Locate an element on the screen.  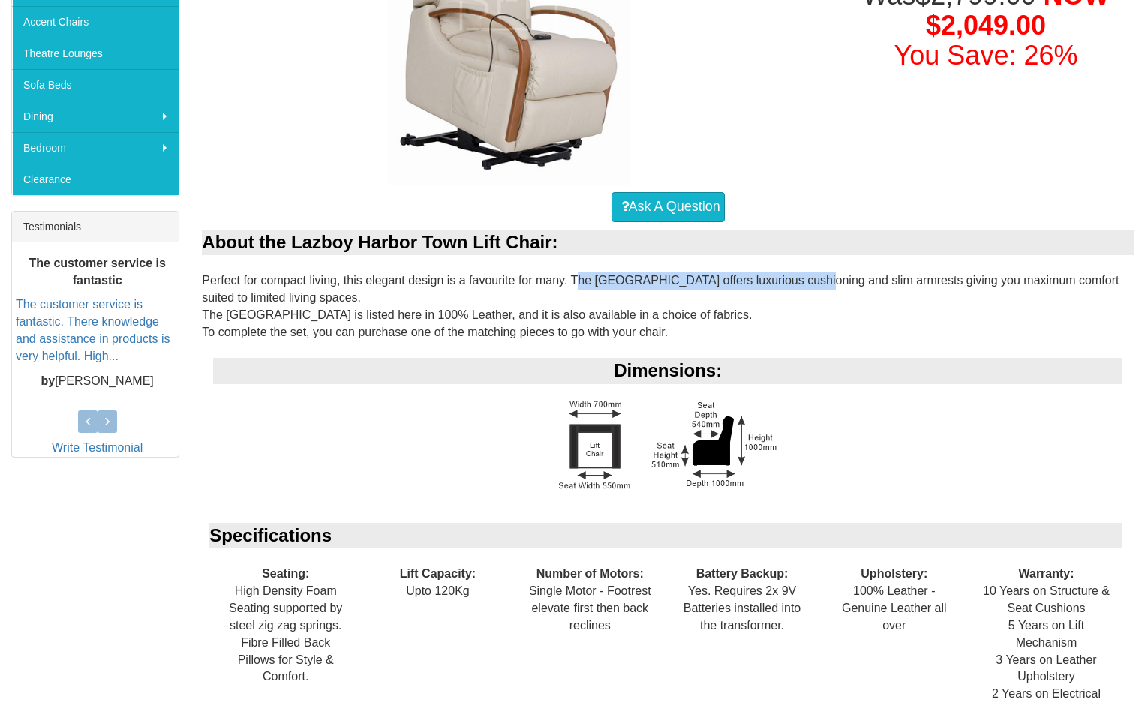
div: Upto 120Kg is located at coordinates (437, 582).